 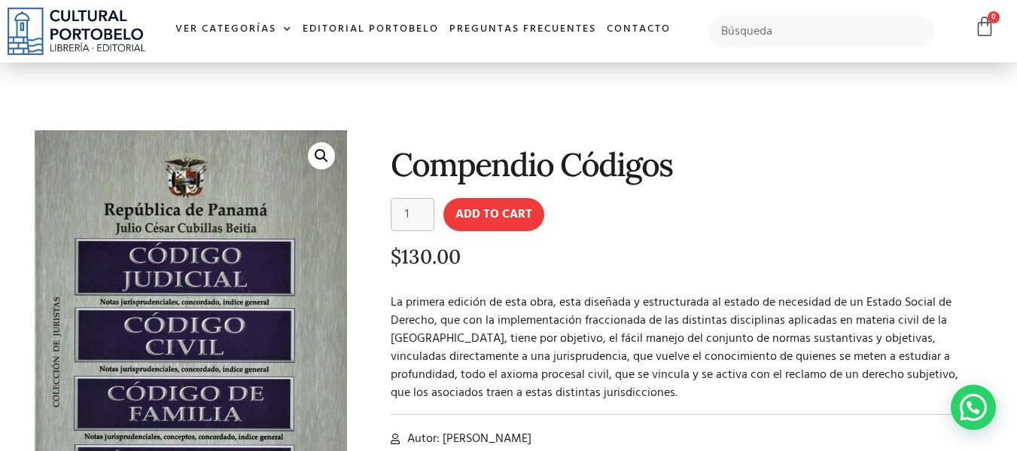 What do you see at coordinates (522, 29) in the screenshot?
I see `a: Preguntas frecuentes` at bounding box center [522, 29].